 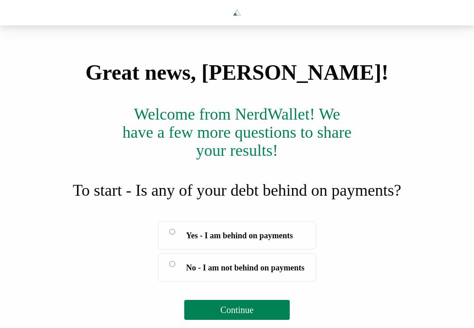 What do you see at coordinates (237, 310) in the screenshot?
I see `span: Continue` at bounding box center [237, 310].